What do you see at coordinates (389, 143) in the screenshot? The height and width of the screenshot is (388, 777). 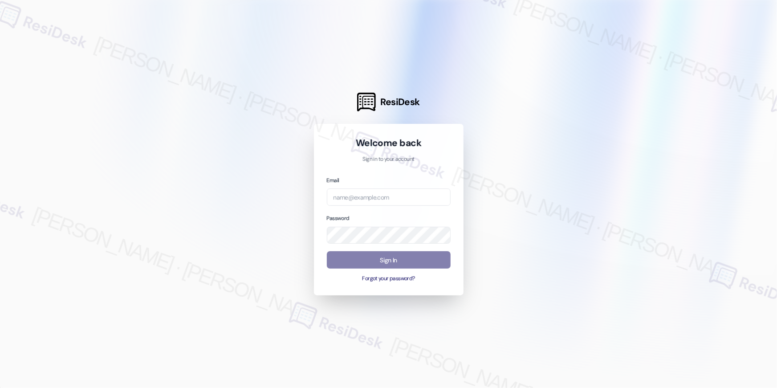 I see `h1: Welcome back` at bounding box center [389, 143].